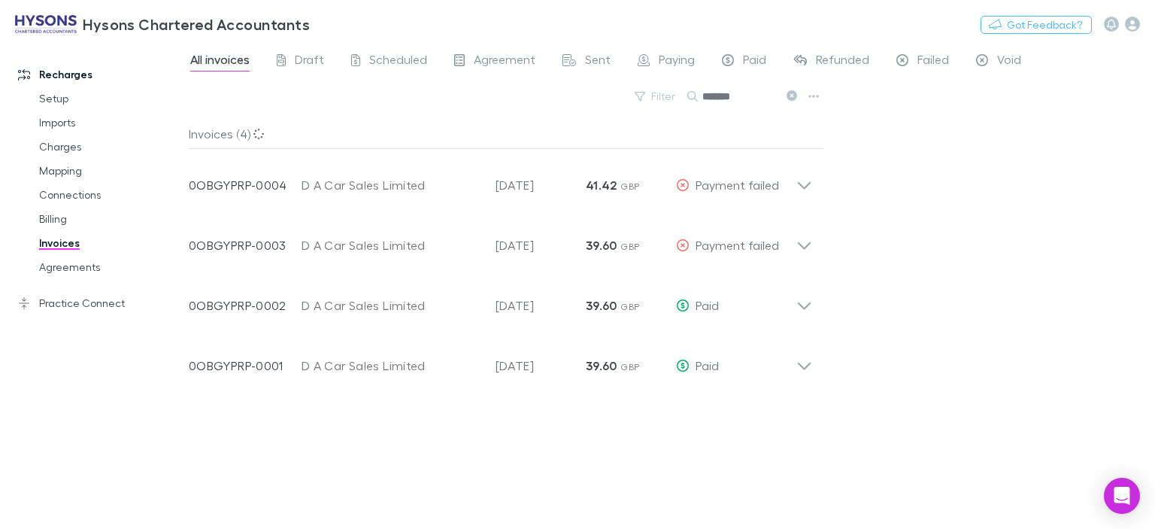 The width and height of the screenshot is (1155, 529). I want to click on a: Practice Connect, so click(100, 303).